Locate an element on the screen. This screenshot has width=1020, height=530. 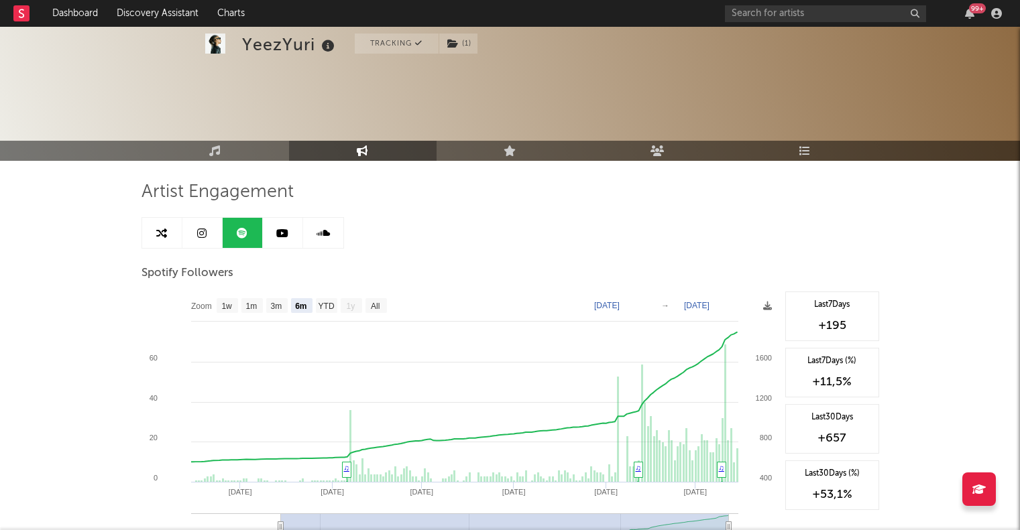
div: Last 30 Days is located at coordinates (832, 418).